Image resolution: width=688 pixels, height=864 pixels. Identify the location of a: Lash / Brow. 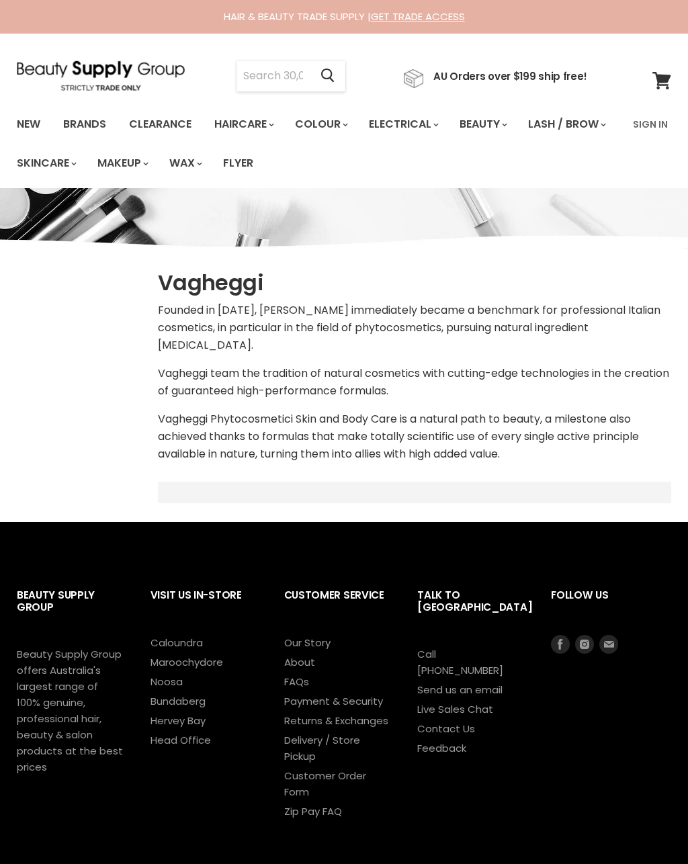
(565, 124).